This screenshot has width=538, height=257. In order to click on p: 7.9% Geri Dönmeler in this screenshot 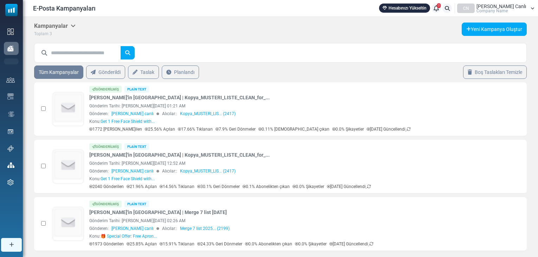, I will do `click(236, 129)`.